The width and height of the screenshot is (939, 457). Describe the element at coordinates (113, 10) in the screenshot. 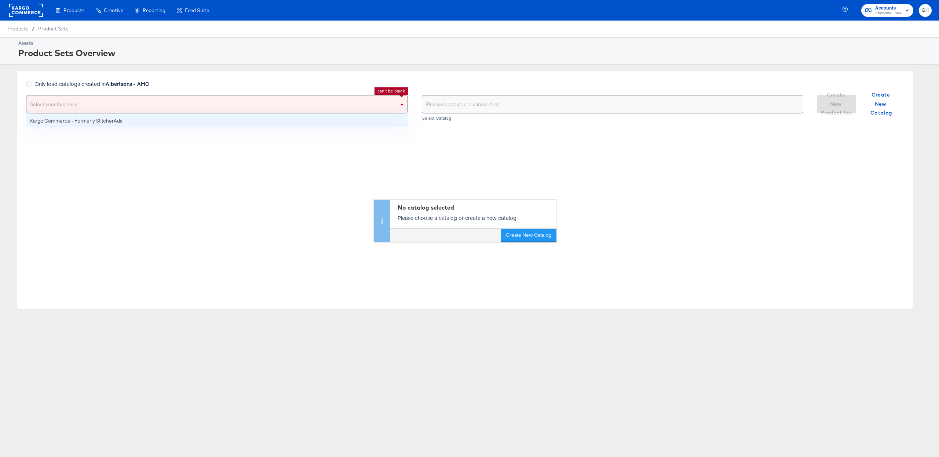

I see `span: Creative` at that location.